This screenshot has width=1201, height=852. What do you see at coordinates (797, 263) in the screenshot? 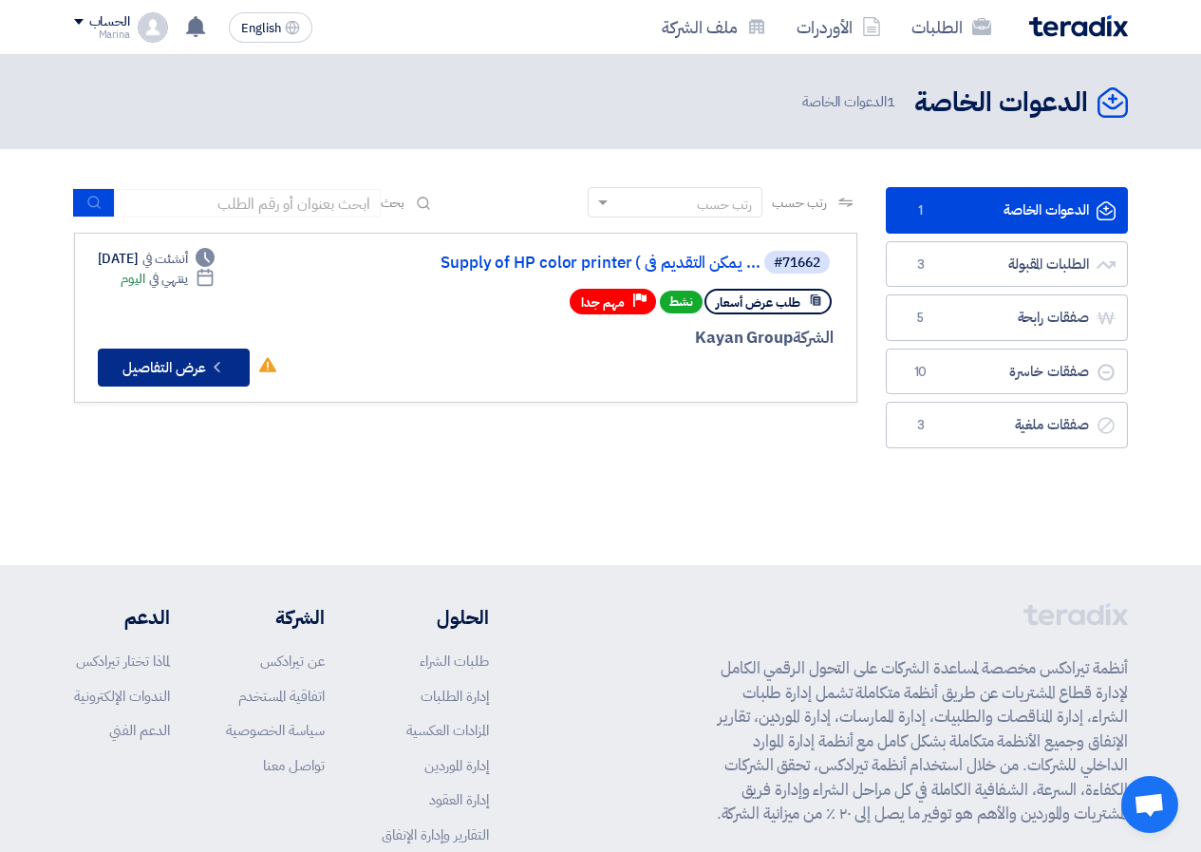
I see `div: #71662` at bounding box center [797, 263].